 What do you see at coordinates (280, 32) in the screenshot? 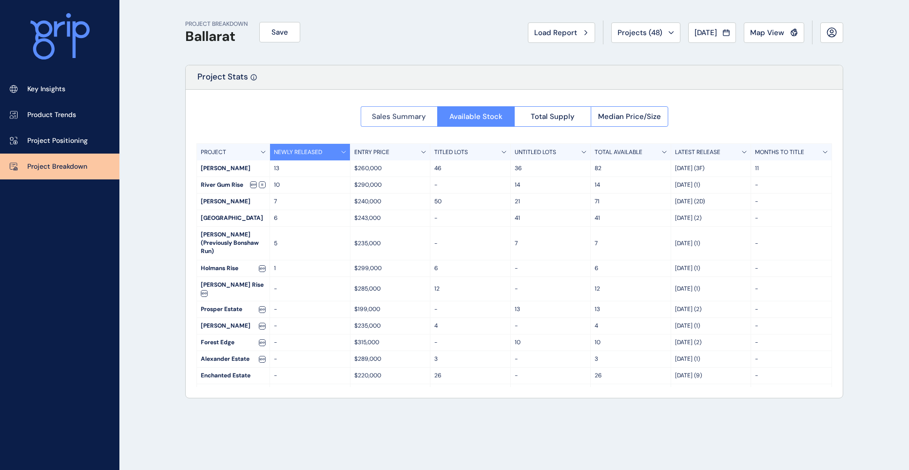
I see `button: Save` at bounding box center [280, 32].